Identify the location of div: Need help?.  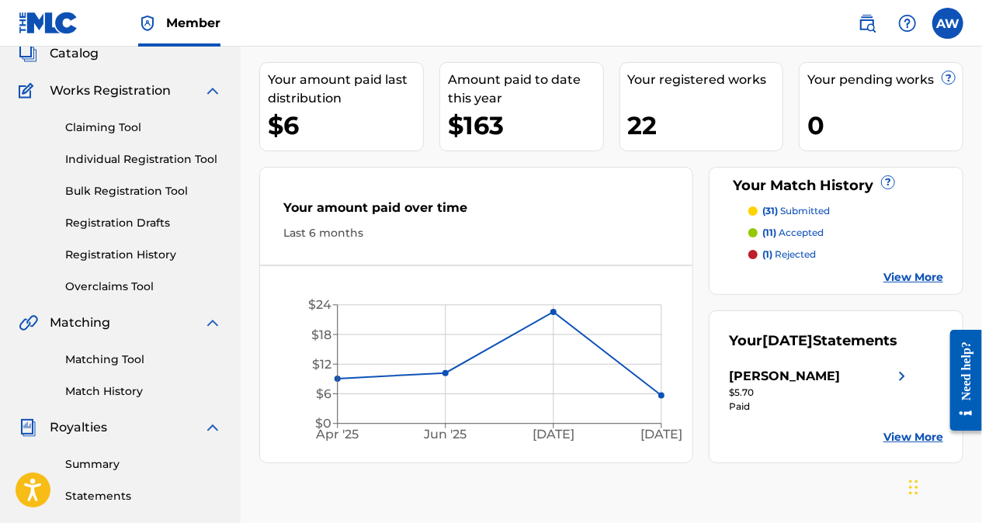
(27, 53).